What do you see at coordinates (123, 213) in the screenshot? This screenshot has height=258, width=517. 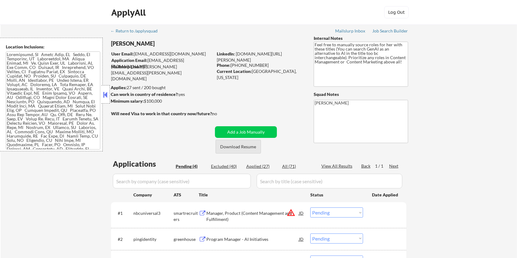 I see `div: #1` at bounding box center [123, 213].